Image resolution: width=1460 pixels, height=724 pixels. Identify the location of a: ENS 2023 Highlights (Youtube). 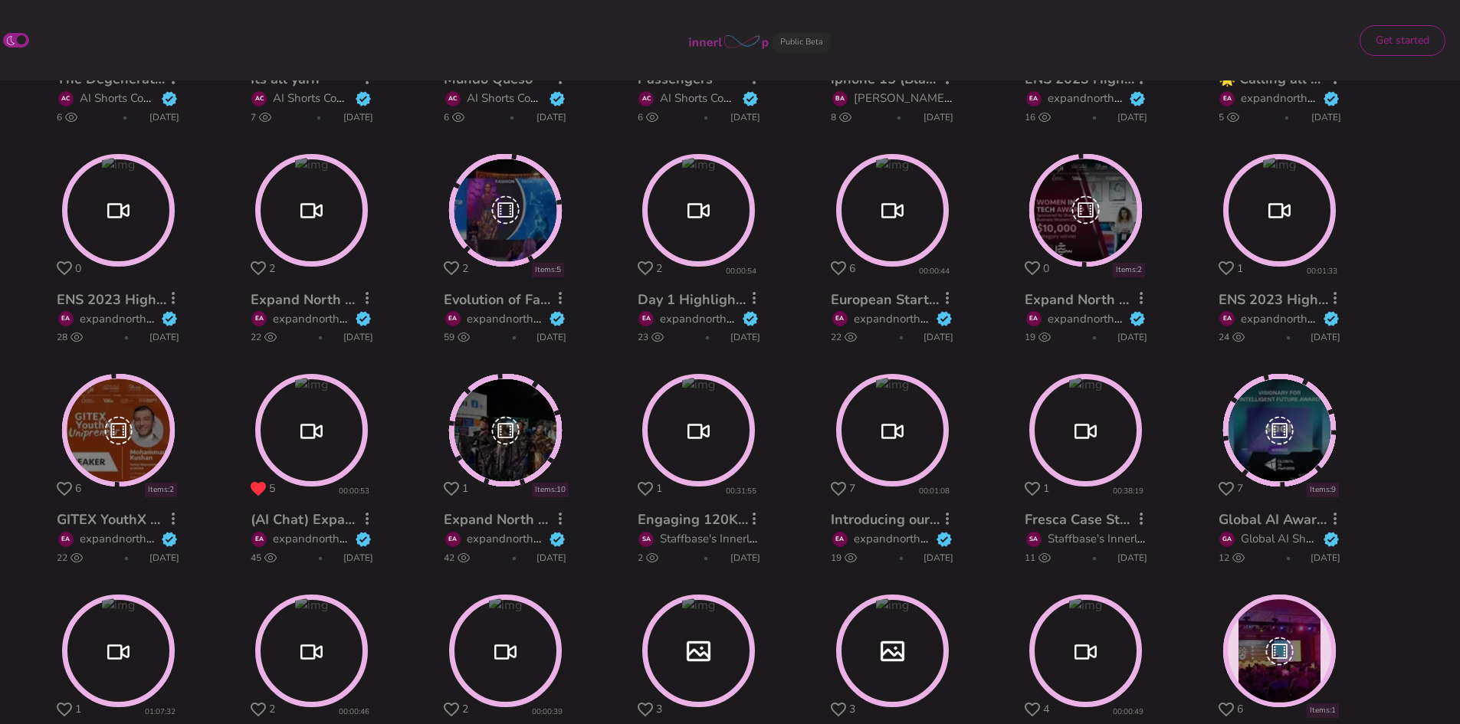
(158, 300).